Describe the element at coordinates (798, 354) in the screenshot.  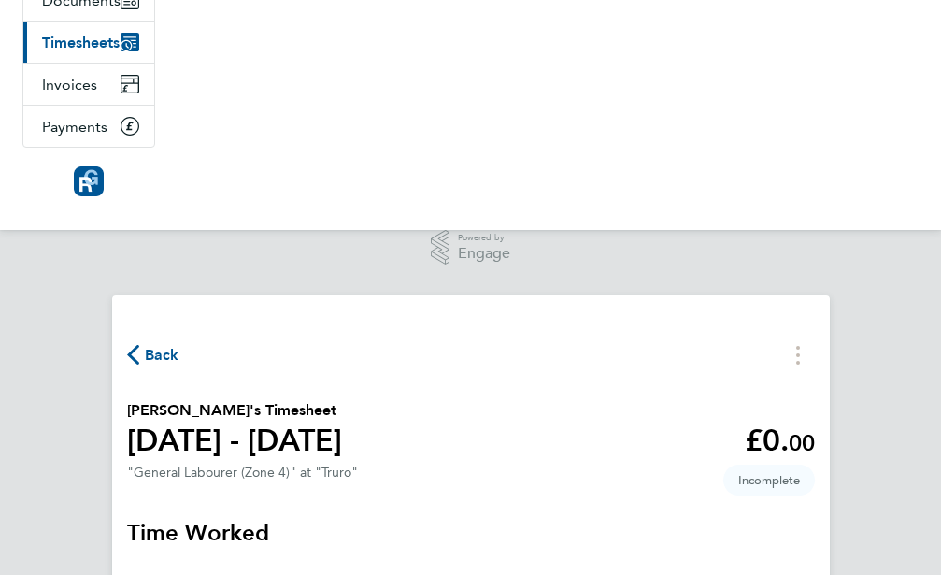
I see `button: Timesheets Menu` at that location.